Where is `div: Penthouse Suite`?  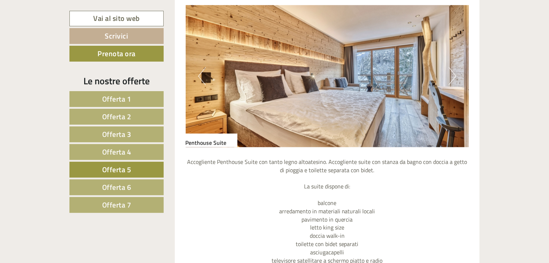
div: Penthouse Suite is located at coordinates (212, 140).